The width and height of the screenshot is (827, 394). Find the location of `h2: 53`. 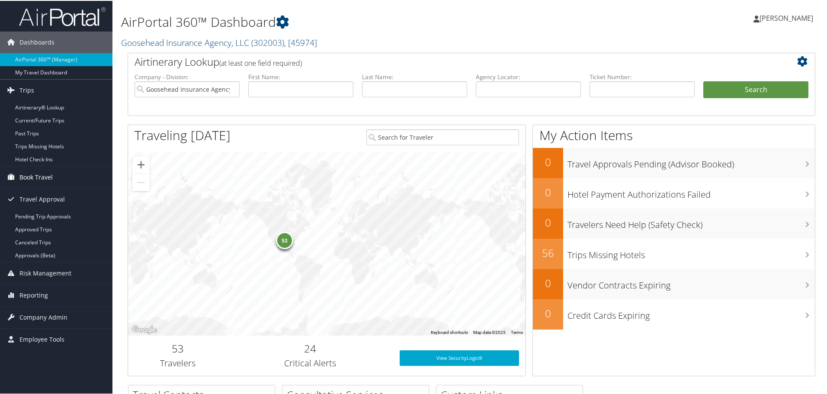

h2: 53 is located at coordinates (178, 348).